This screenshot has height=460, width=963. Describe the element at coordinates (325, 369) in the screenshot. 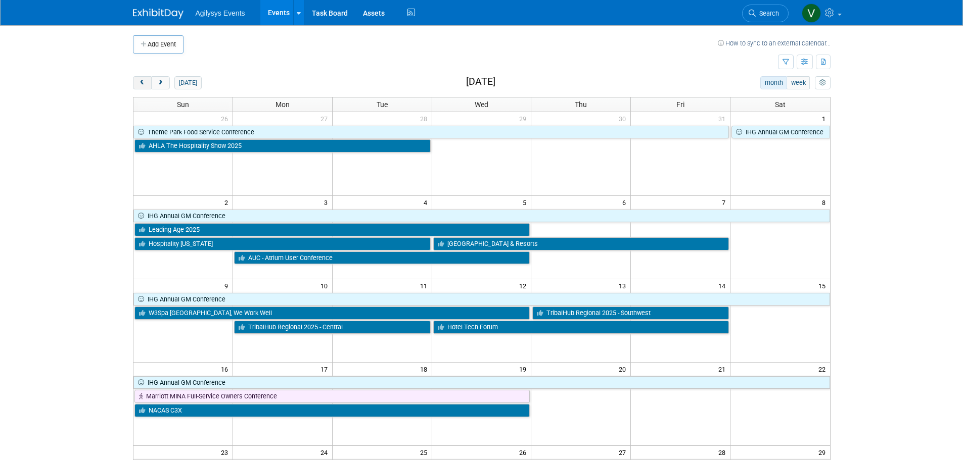

I see `span: 17` at that location.